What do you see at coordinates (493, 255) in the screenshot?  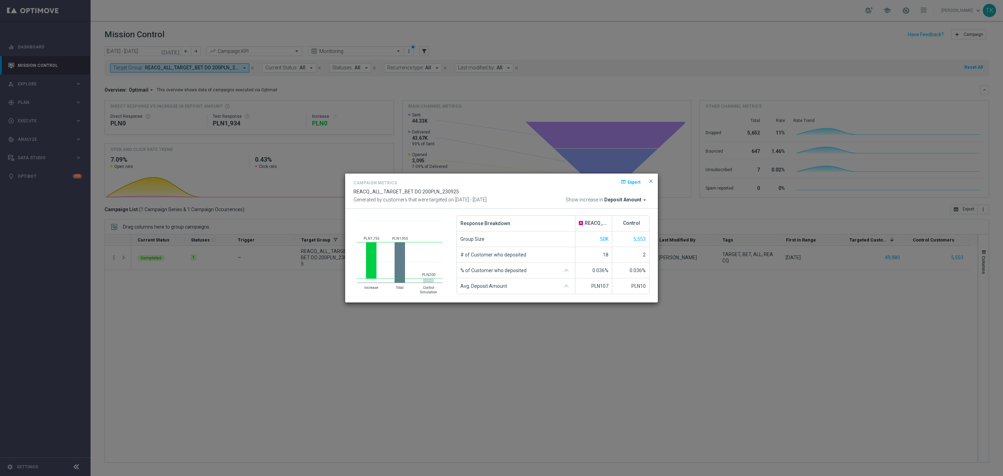 I see `span: # of Customer who deposited` at bounding box center [493, 255].